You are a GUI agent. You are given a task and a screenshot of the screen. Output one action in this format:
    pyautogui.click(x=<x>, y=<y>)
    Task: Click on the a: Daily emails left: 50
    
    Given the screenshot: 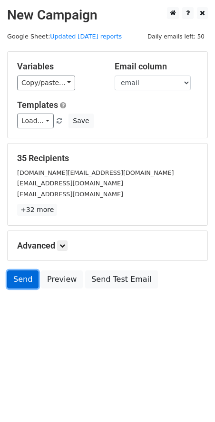 What is the action you would take?
    pyautogui.click(x=176, y=36)
    